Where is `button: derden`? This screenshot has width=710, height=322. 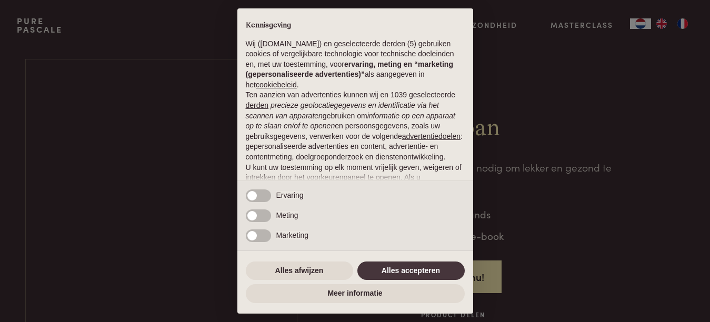 button: derden is located at coordinates (257, 106).